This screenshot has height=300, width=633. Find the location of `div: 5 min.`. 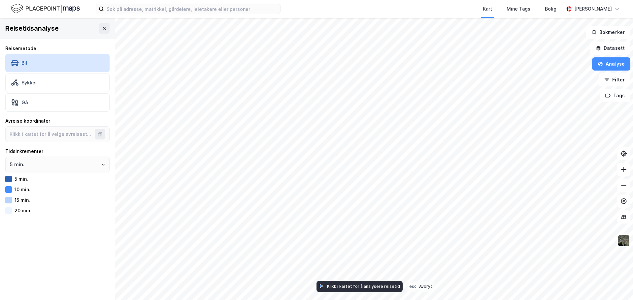

div: 5 min. is located at coordinates (21, 179).